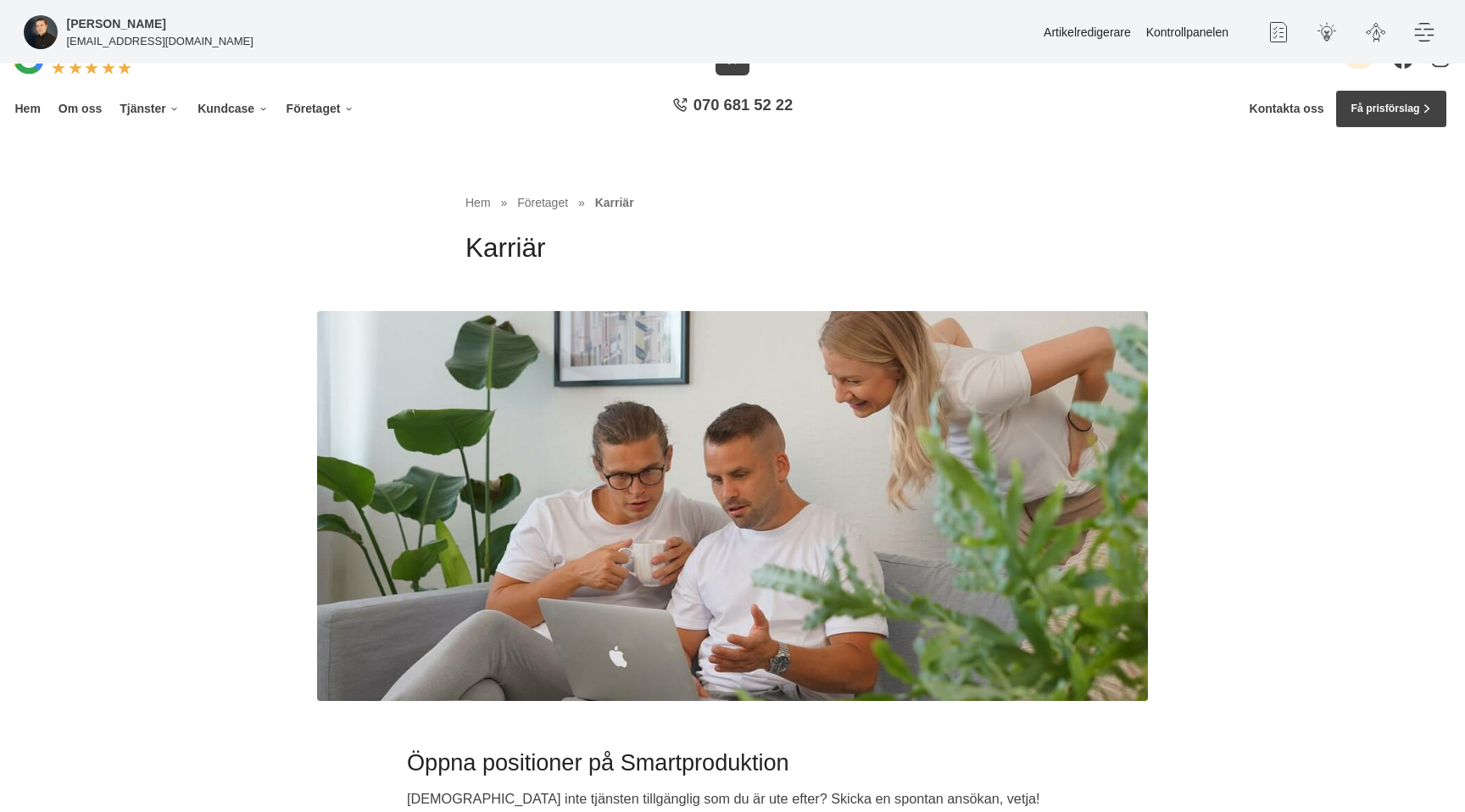  Describe the element at coordinates (1384, 109) in the screenshot. I see `span: Få prisförslag` at that location.